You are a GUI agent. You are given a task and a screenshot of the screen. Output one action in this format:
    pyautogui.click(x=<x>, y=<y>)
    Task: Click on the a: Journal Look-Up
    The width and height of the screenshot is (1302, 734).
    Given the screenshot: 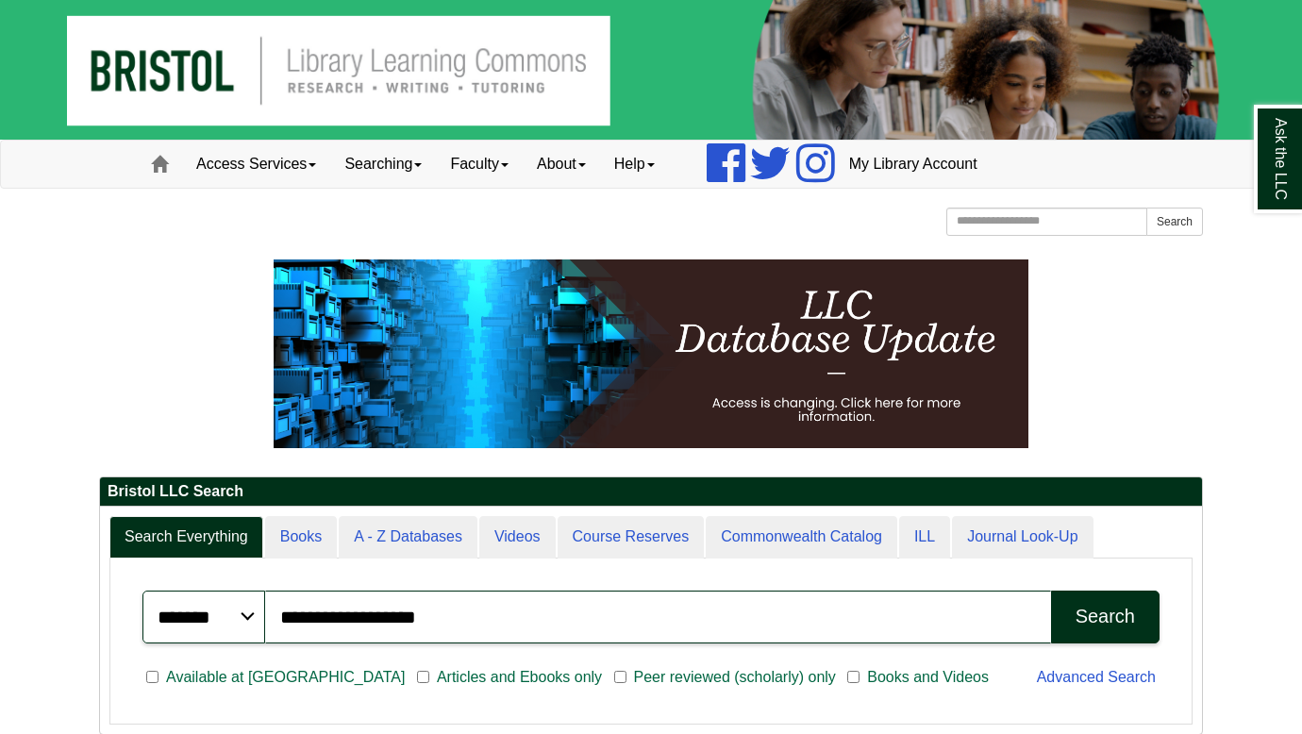 What is the action you would take?
    pyautogui.click(x=1022, y=537)
    